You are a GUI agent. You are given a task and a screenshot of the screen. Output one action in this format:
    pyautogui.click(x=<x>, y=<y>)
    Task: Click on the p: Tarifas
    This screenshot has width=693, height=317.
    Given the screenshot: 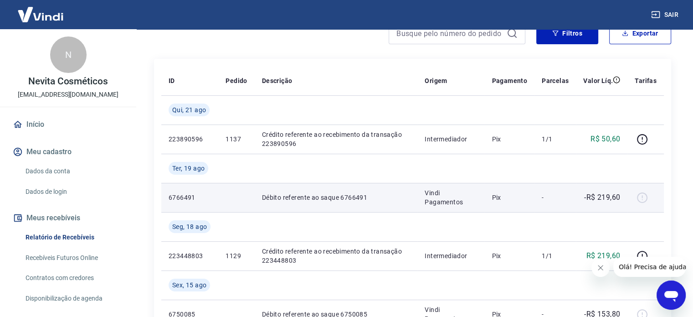 What is the action you would take?
    pyautogui.click(x=645, y=81)
    